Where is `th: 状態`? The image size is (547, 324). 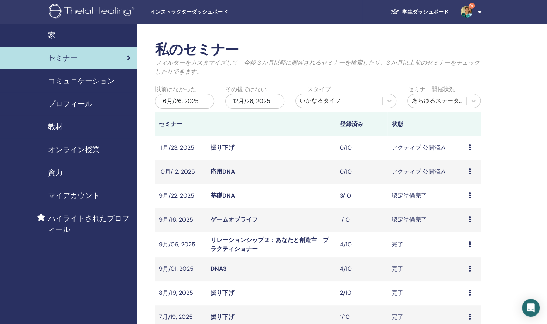 th: 状態 is located at coordinates (427, 124).